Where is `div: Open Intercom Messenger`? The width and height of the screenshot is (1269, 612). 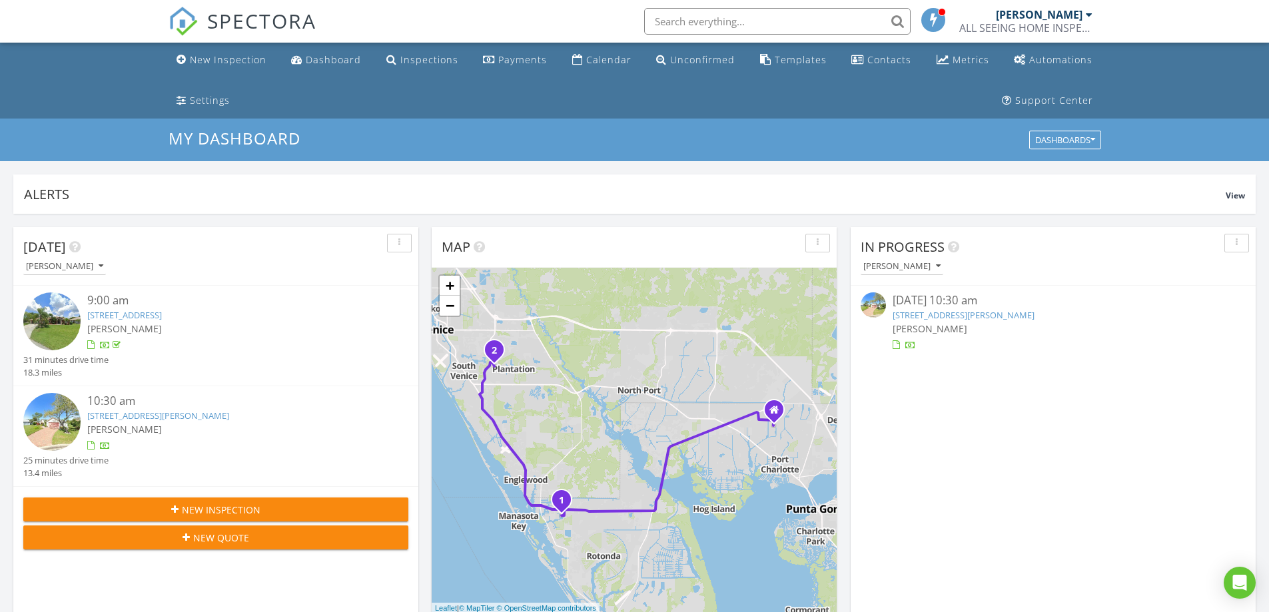
div: Open Intercom Messenger is located at coordinates (1240, 583).